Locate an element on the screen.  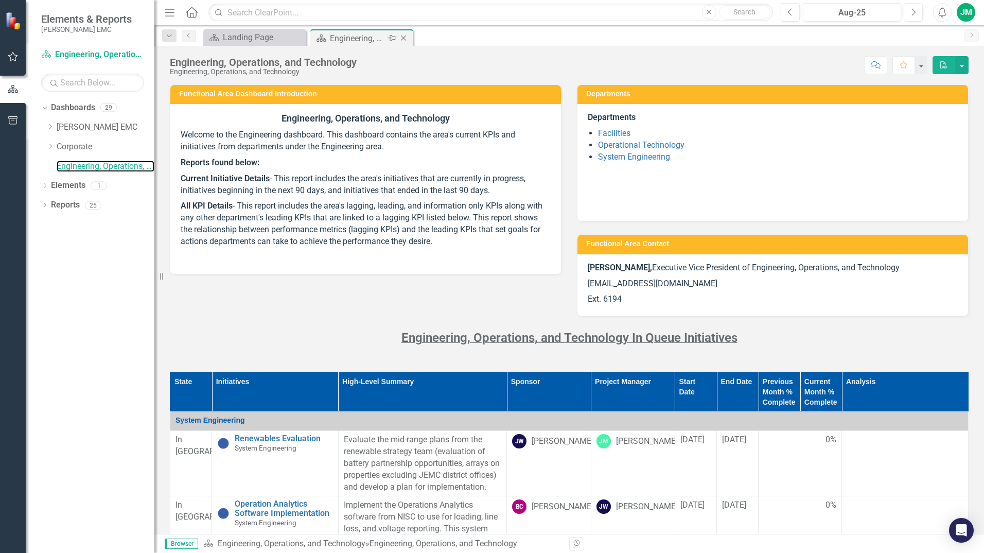
a: Operational Technology is located at coordinates (641, 145).